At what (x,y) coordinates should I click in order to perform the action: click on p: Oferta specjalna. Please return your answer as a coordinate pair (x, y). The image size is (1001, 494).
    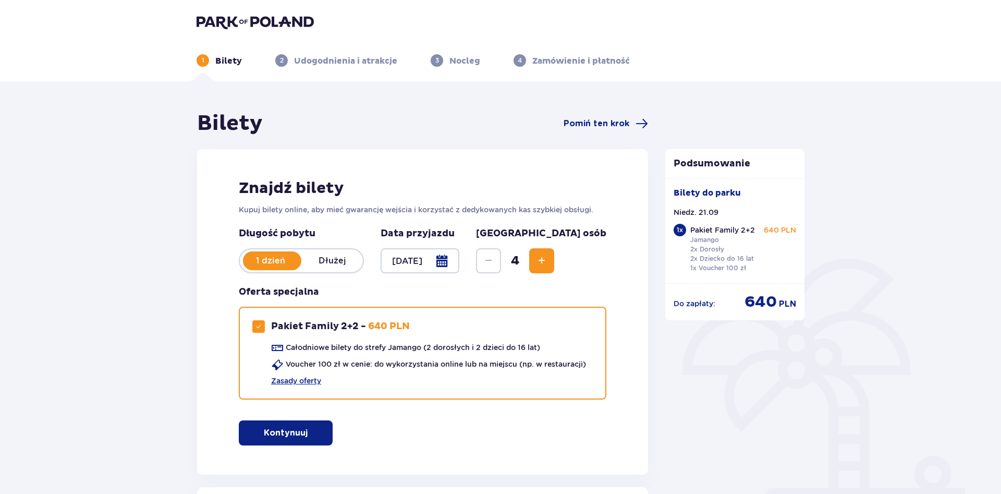
    Looking at the image, I should click on (279, 292).